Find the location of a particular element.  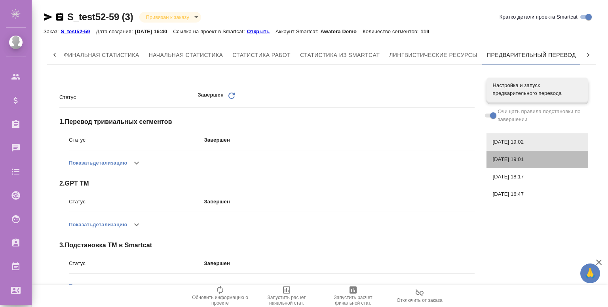

button: Запустить расчет финальной стат. is located at coordinates (353, 296).